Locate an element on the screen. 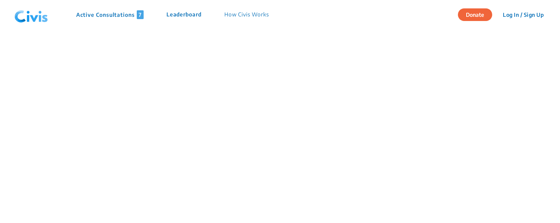 The height and width of the screenshot is (223, 560). p: How Civis Works is located at coordinates (247, 14).